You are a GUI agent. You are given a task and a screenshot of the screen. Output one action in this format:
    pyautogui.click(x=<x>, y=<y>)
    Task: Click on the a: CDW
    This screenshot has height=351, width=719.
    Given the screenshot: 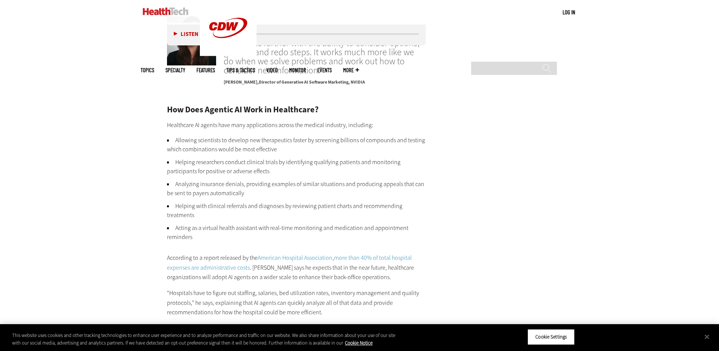 What is the action you would take?
    pyautogui.click(x=228, y=54)
    